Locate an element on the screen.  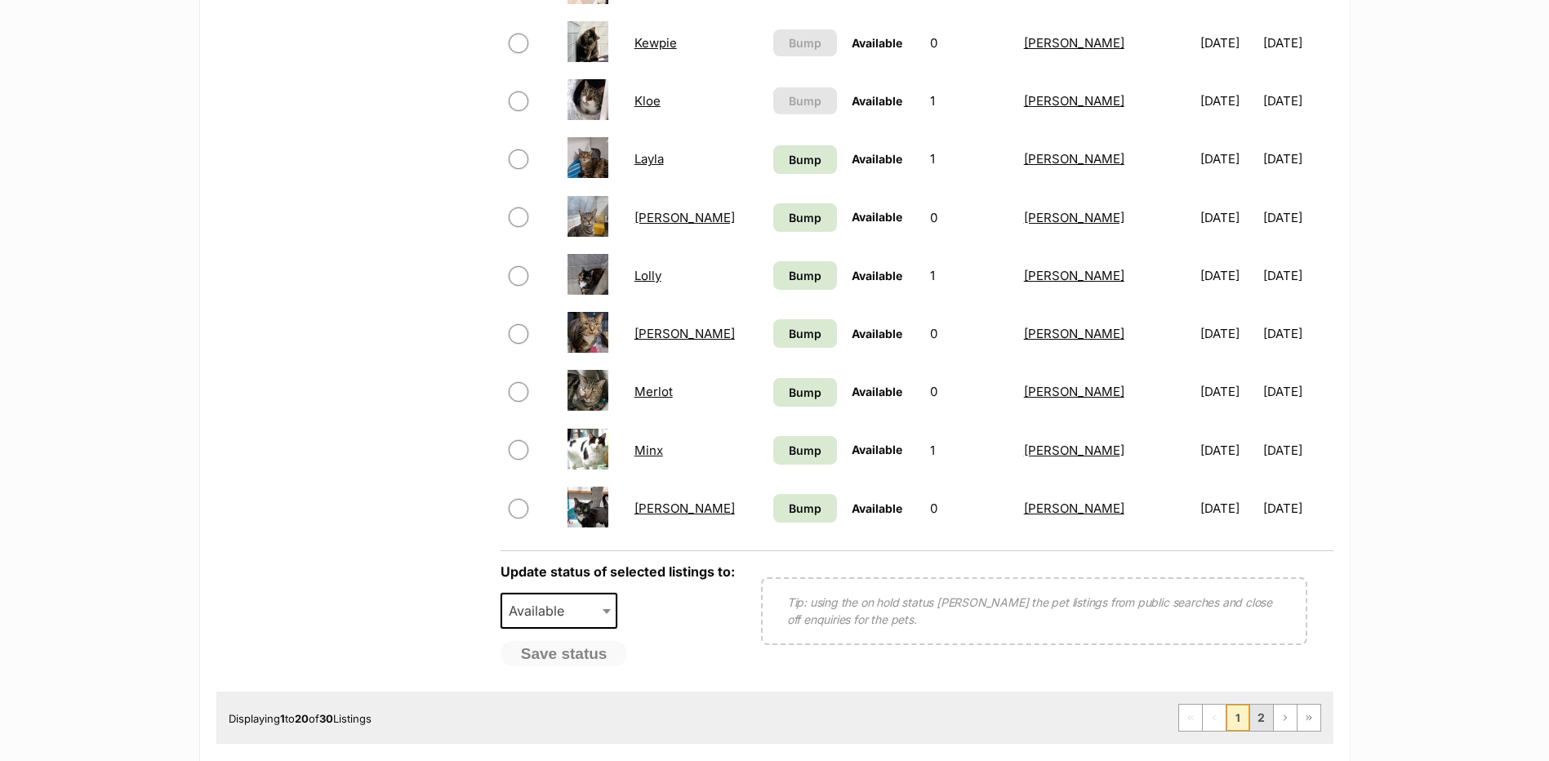
strong: 1 is located at coordinates (283, 719).